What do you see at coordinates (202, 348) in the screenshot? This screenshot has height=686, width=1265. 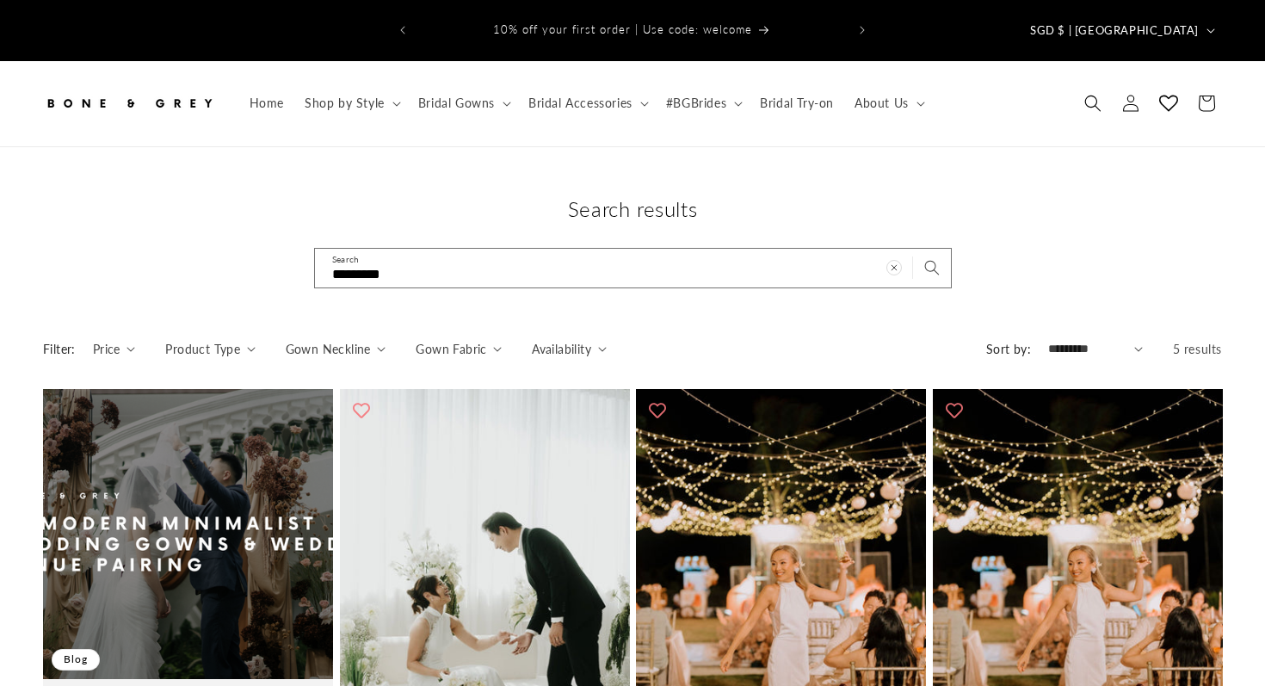 I see `span: Product Type` at bounding box center [202, 348].